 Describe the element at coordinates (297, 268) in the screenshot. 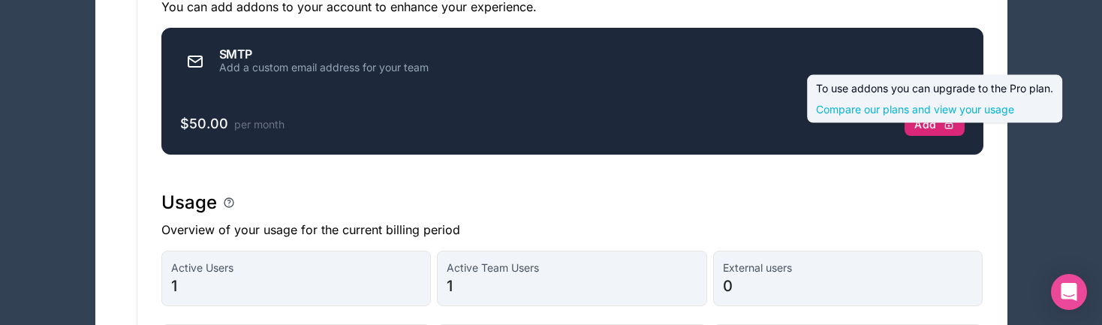

I see `span: Active Users` at that location.